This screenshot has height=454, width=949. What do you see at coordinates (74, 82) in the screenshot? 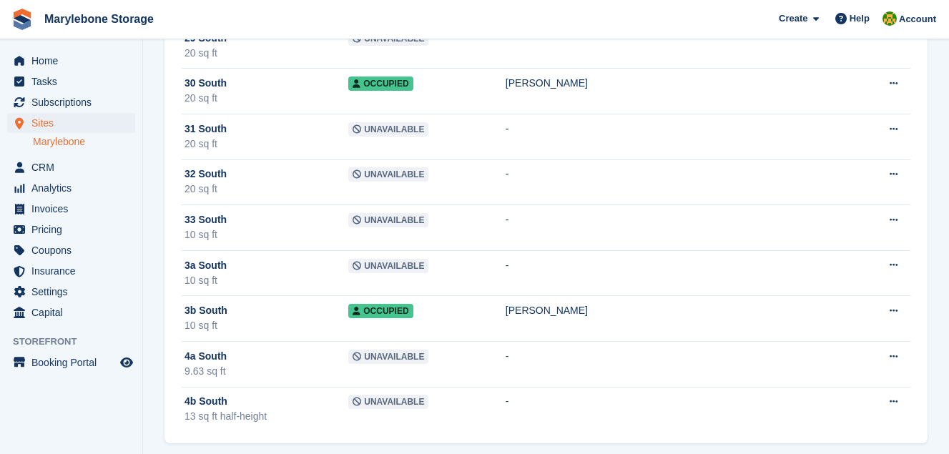
I see `span: Tasks` at bounding box center [74, 82].